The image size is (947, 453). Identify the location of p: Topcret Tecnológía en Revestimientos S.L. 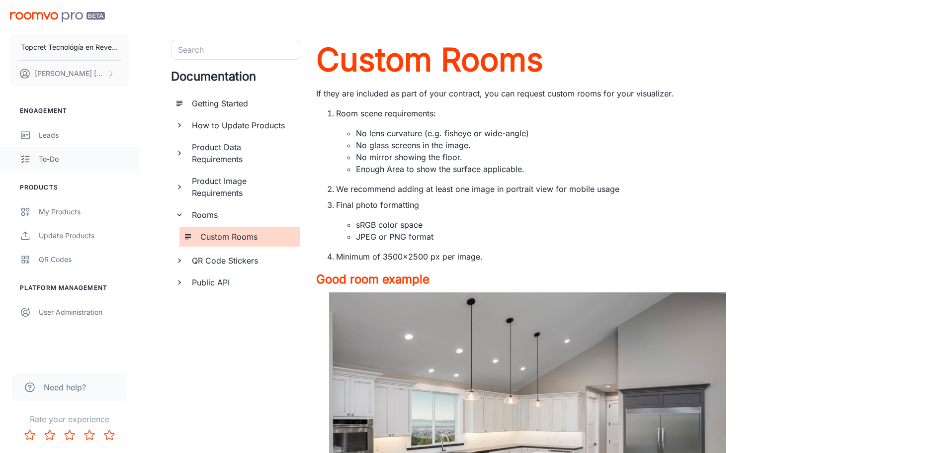
(69, 47).